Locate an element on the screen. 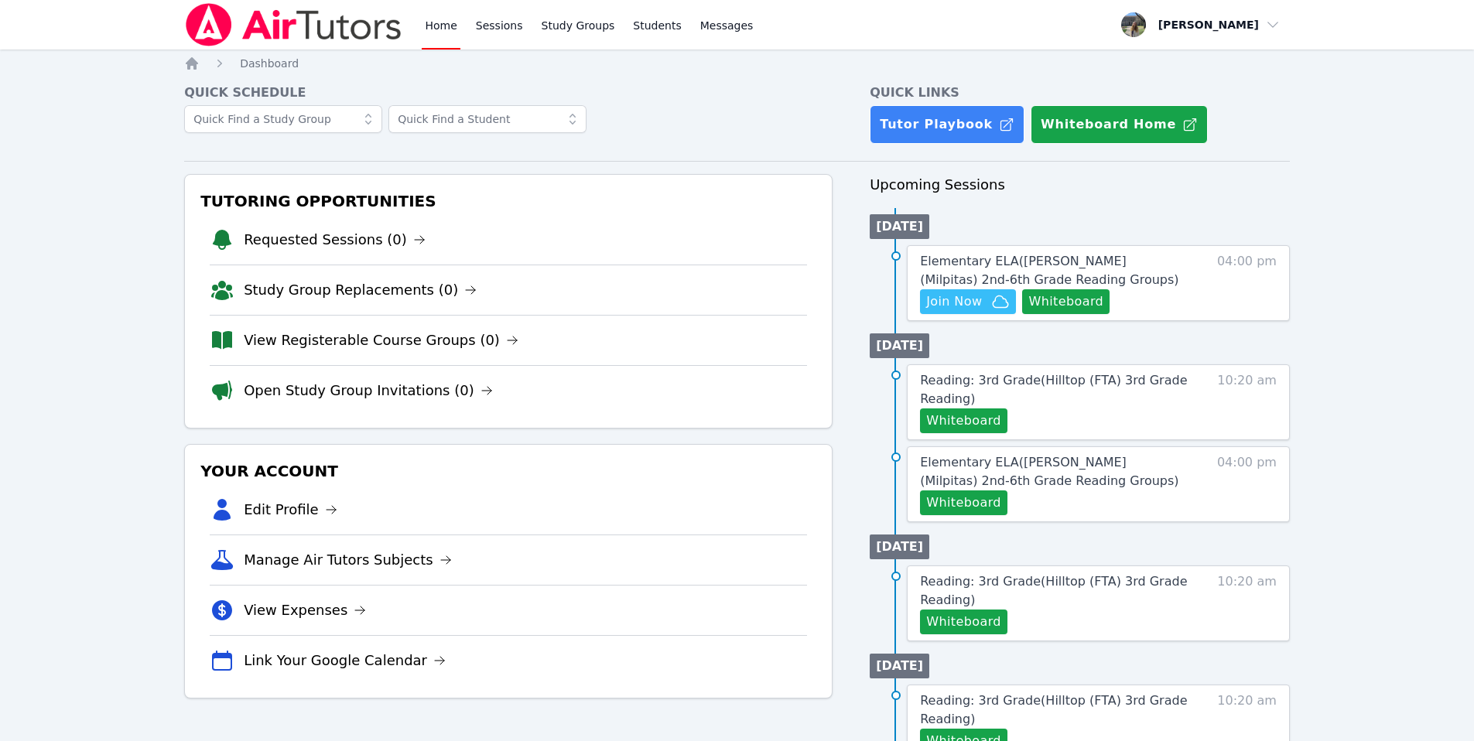  h4: Quick Links is located at coordinates (1079, 93).